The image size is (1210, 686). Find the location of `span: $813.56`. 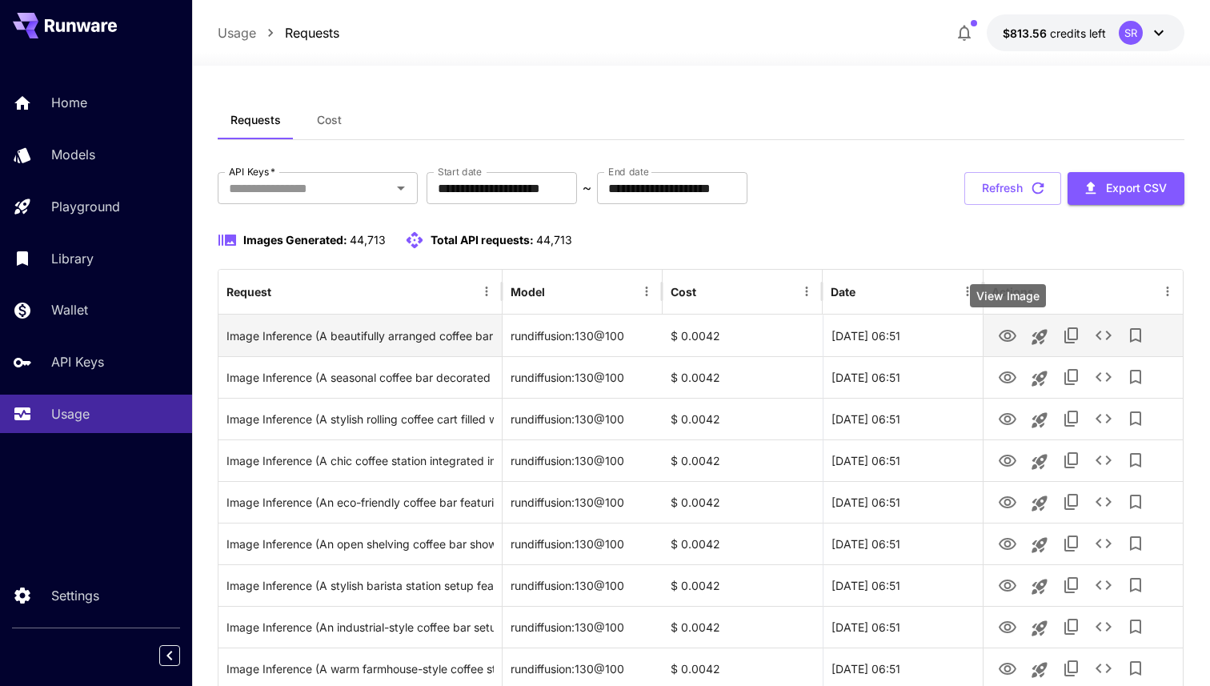

span: $813.56 is located at coordinates (1026, 33).